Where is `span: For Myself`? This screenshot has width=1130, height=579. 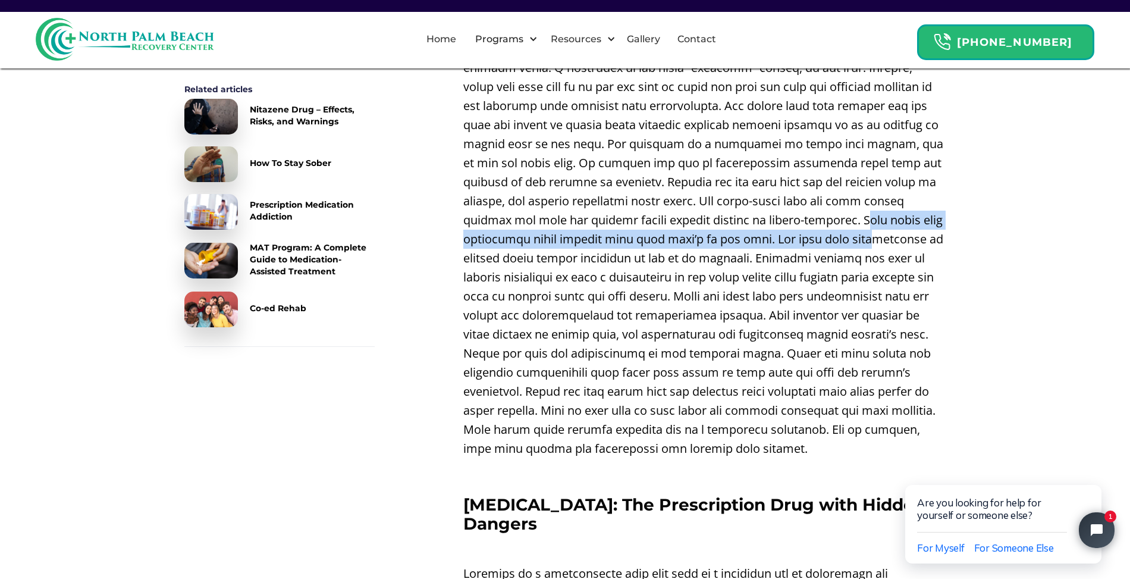
span: For Myself is located at coordinates (61, 101).